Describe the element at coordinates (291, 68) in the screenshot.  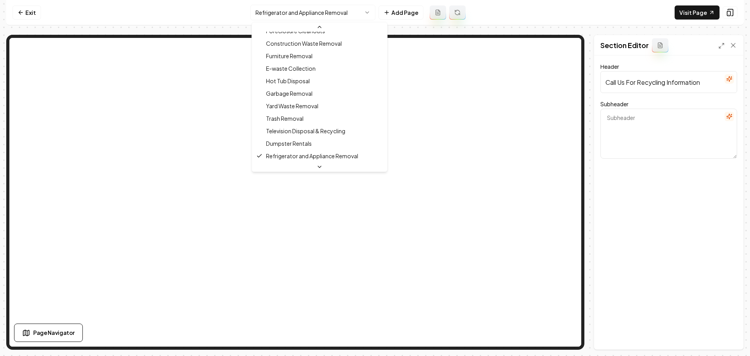
I see `span: E-waste Collection` at that location.